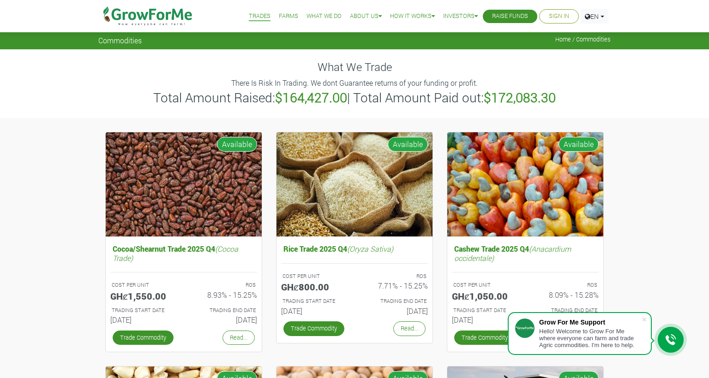  I want to click on a: How it Works, so click(412, 16).